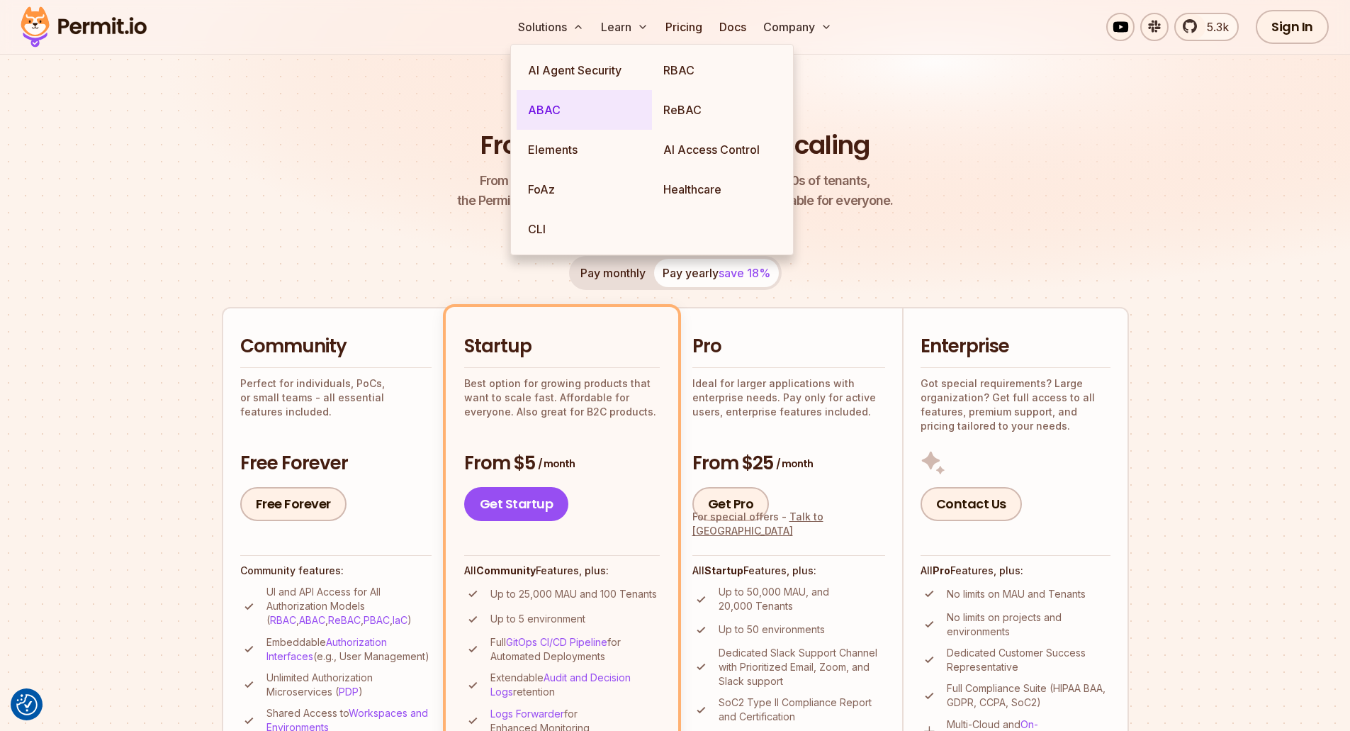 Image resolution: width=1350 pixels, height=731 pixels. I want to click on button: Company, so click(797, 27).